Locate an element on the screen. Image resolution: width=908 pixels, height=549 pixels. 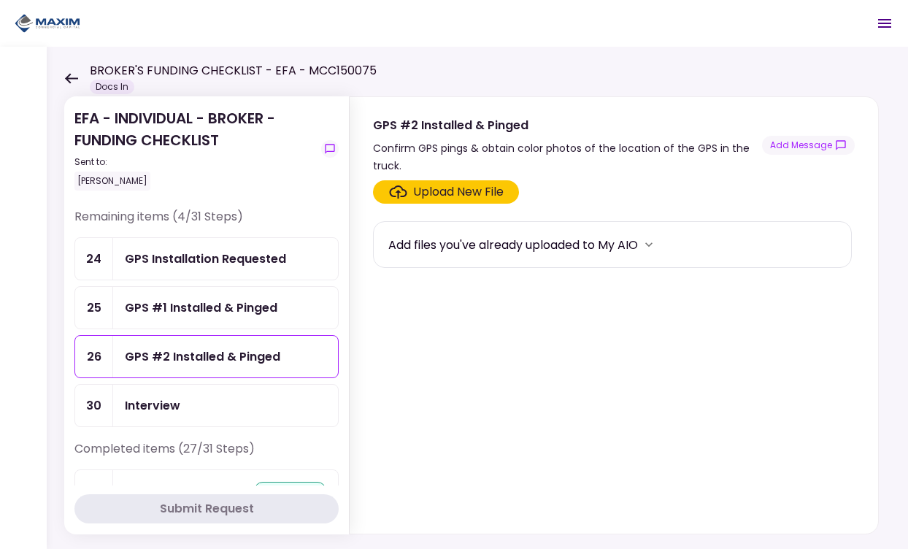
a: 1EFA Contractapproved is located at coordinates (206, 490).